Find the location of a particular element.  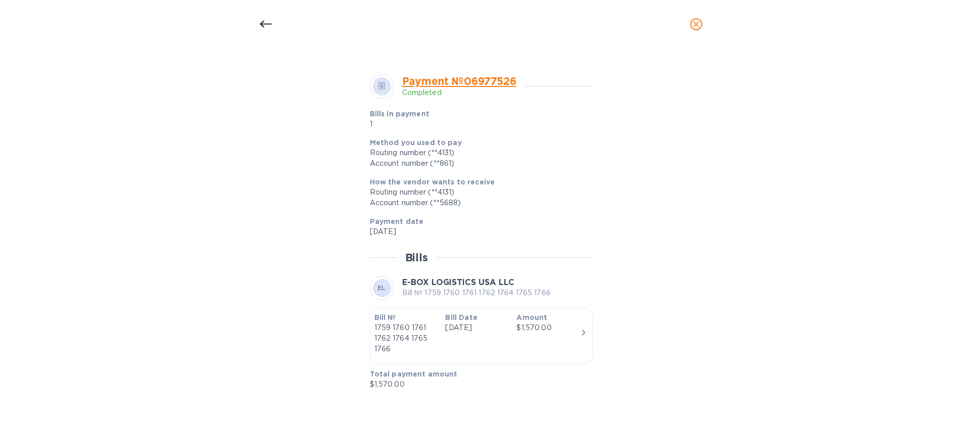

b: Total payment amount is located at coordinates (414, 374).